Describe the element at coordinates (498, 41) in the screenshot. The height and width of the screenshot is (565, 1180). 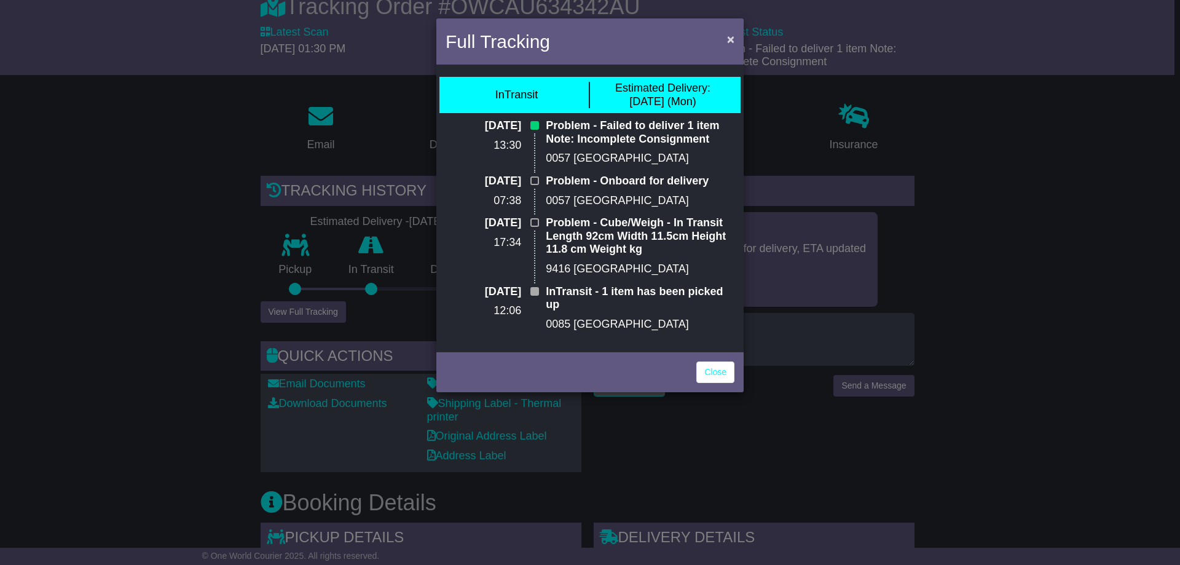
I see `h4: Full Tracking` at that location.